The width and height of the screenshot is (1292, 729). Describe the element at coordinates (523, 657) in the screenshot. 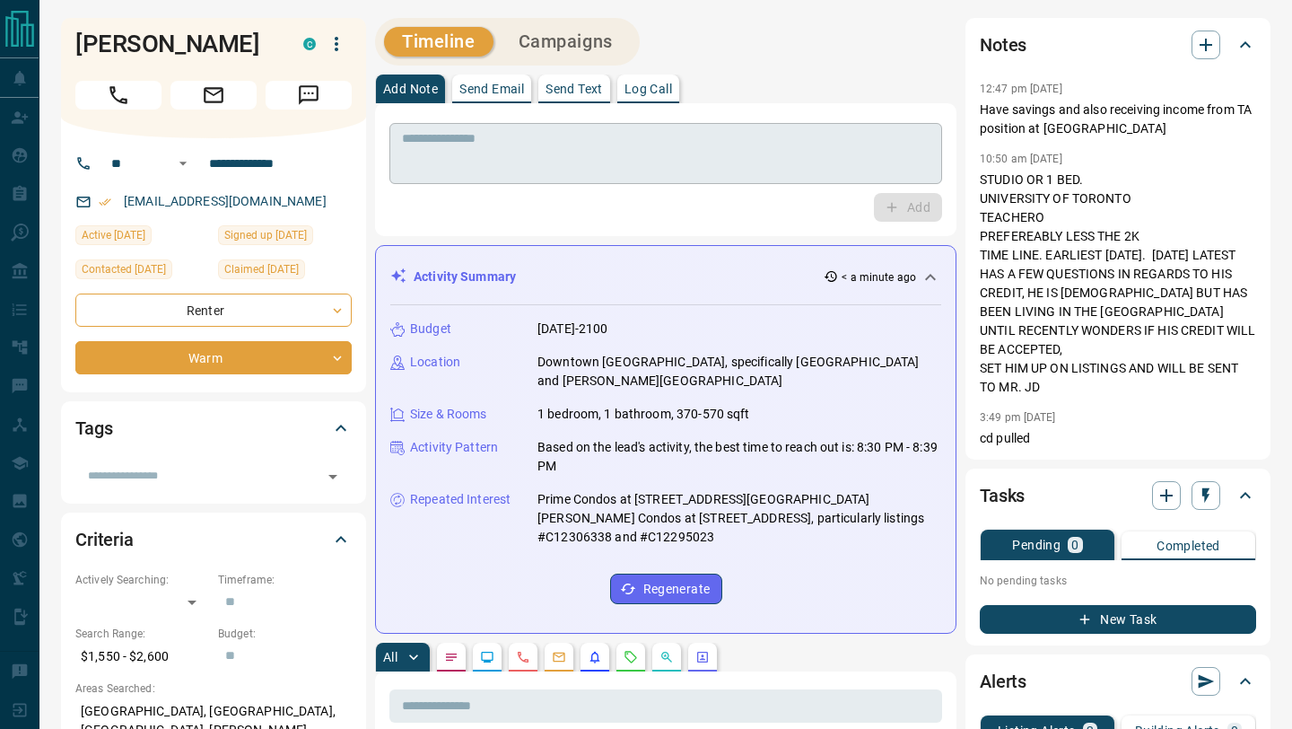

I see `svg: Calls` at that location.